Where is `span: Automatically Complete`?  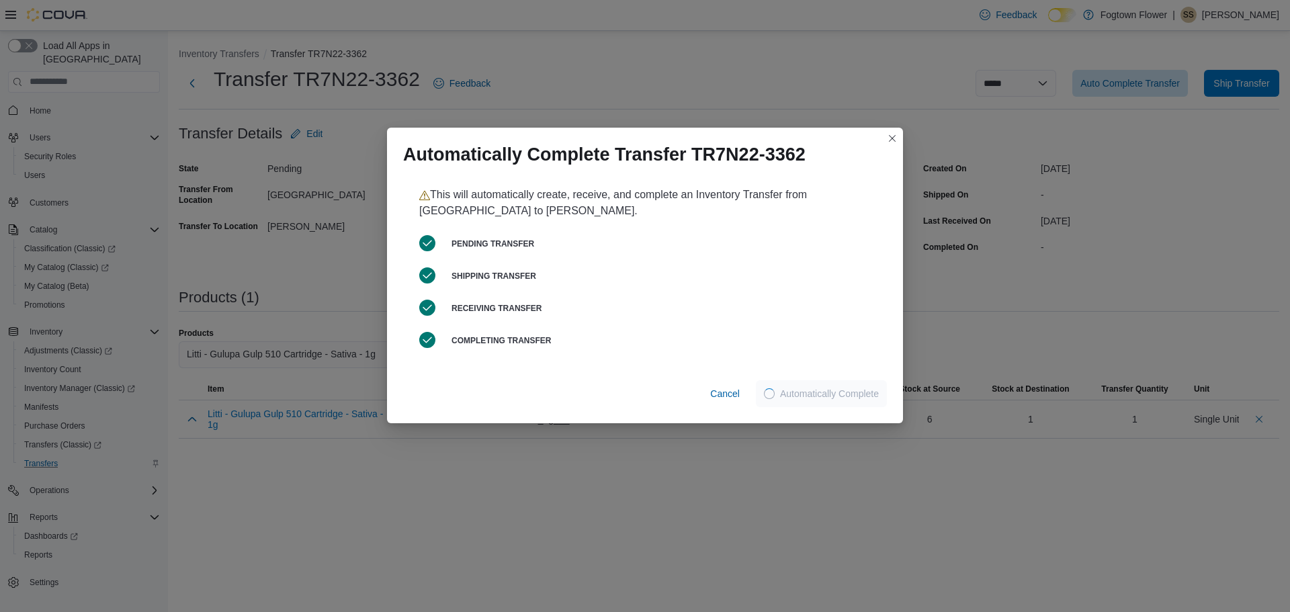 span: Automatically Complete is located at coordinates (829, 394).